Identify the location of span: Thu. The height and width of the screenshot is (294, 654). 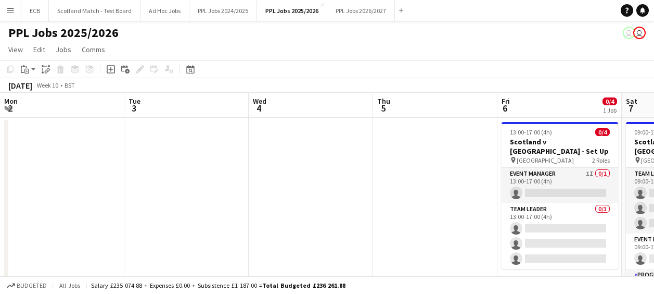
(384, 101).